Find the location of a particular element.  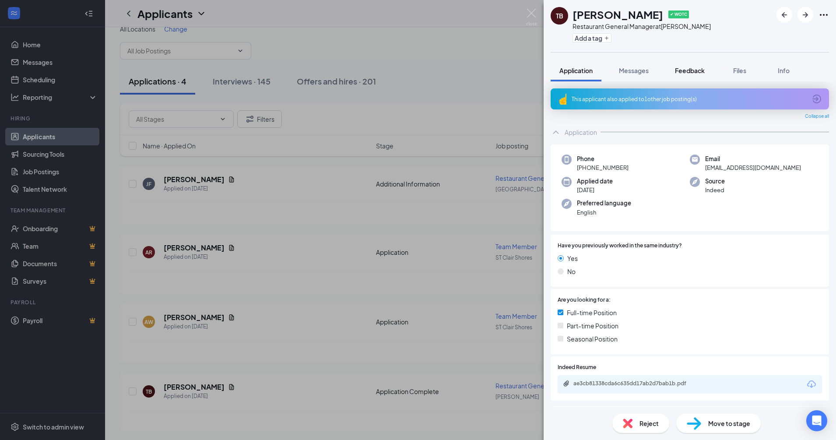

span: Are you looking for a: is located at coordinates (584, 300).